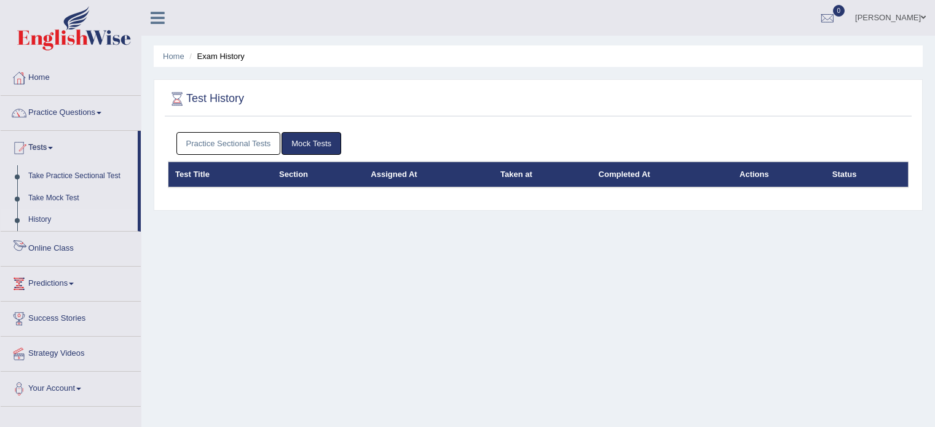 The width and height of the screenshot is (935, 427). Describe the element at coordinates (318, 175) in the screenshot. I see `th: Section` at that location.